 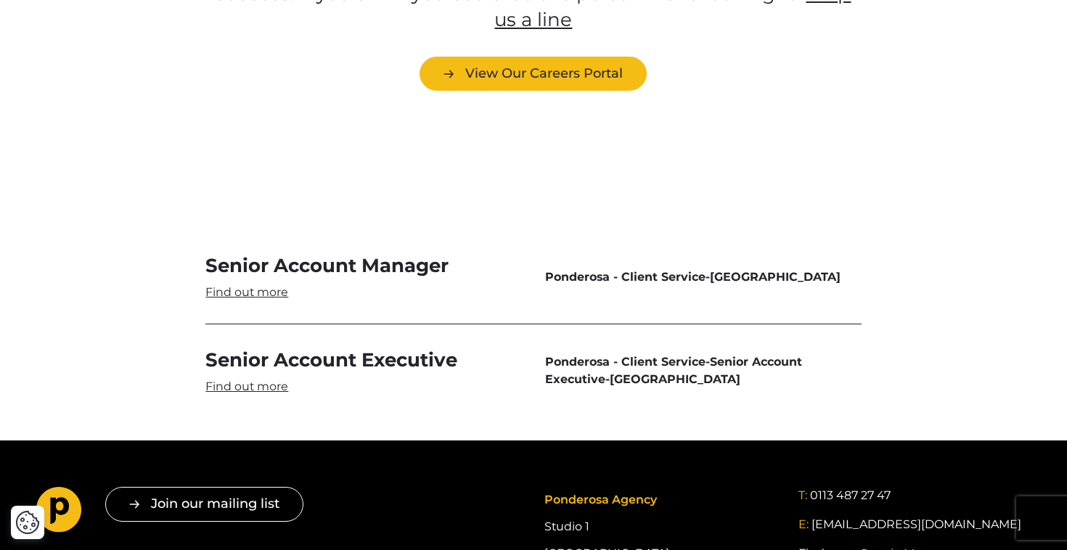 I want to click on a: Senior Account Manager, so click(x=364, y=277).